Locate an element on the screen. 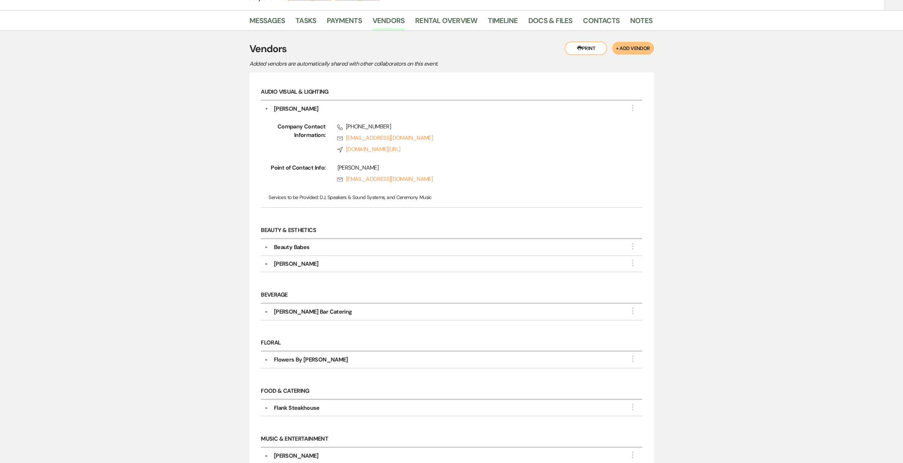 Image resolution: width=903 pixels, height=463 pixels. span: Point of Contact Info: is located at coordinates (297, 175).